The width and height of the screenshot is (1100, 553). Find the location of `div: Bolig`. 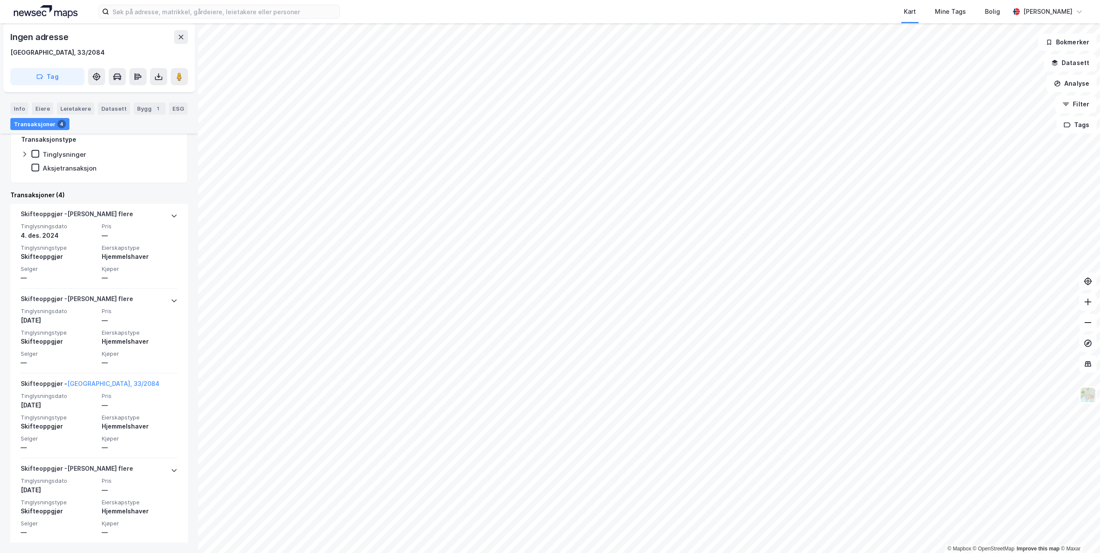

div: Bolig is located at coordinates (992, 12).